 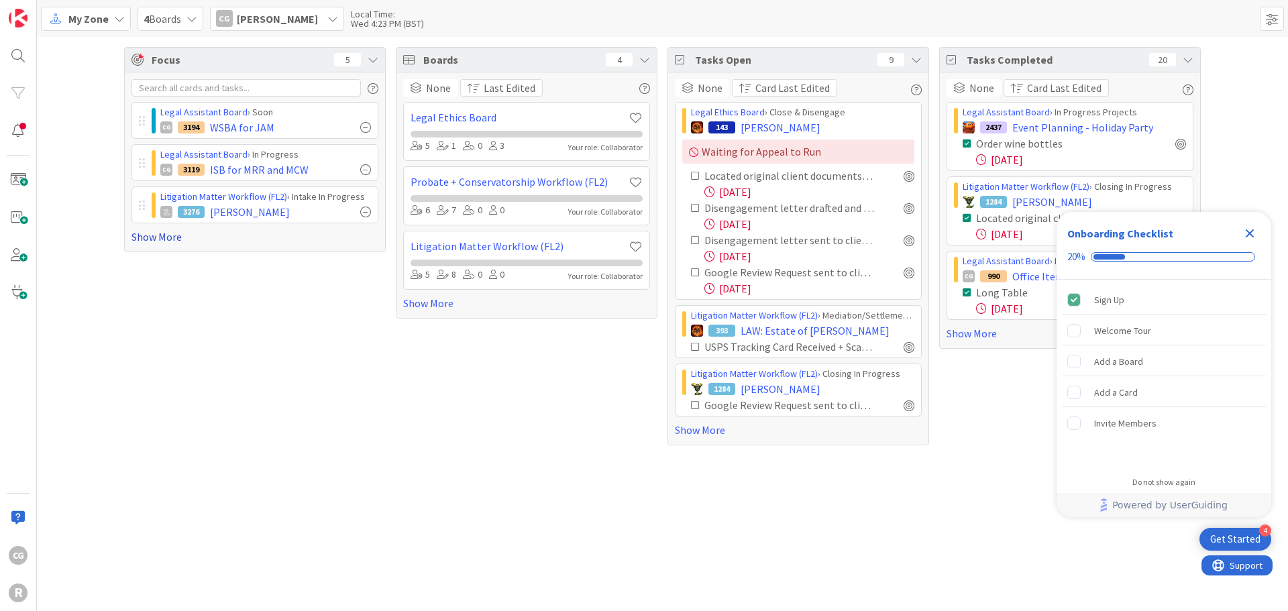 What do you see at coordinates (1164, 300) in the screenshot?
I see `div: Sign Up is complete.` at bounding box center [1164, 300].